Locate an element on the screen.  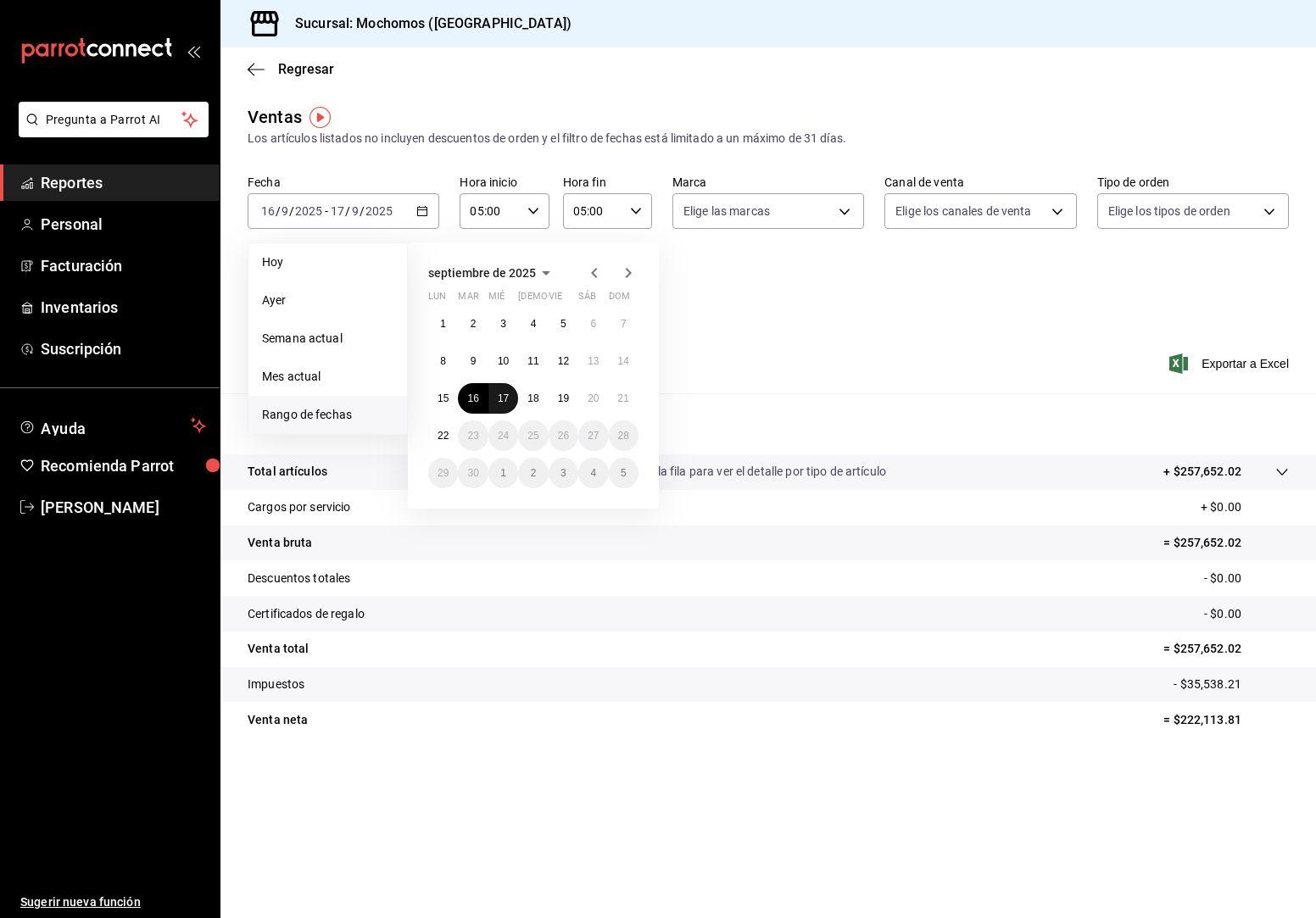
button: 29 de septiembre de 2025 is located at coordinates (442, 473).